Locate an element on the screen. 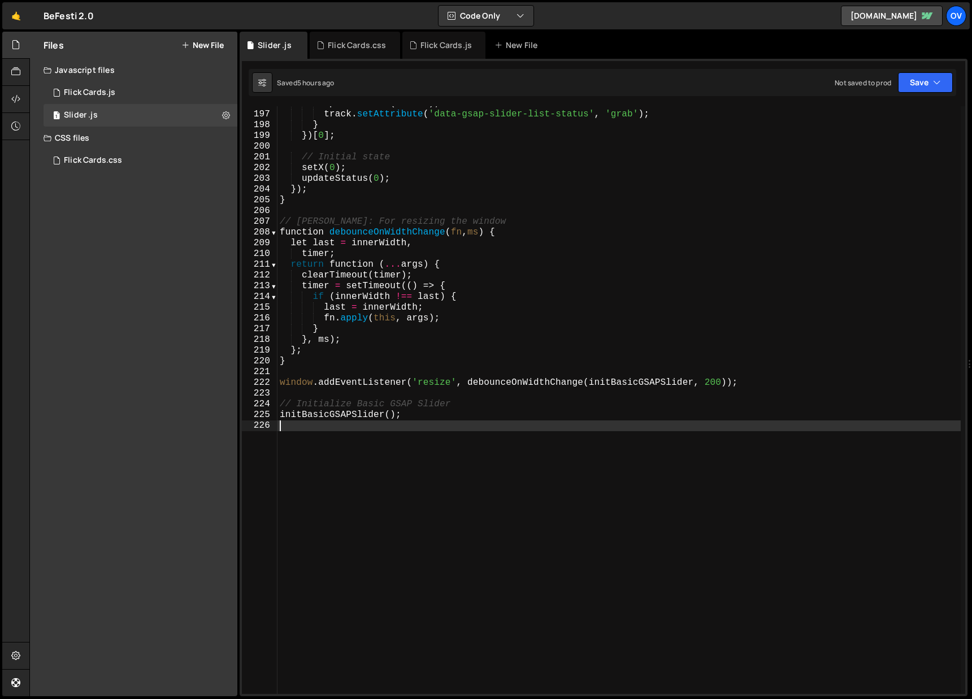 This screenshot has width=972, height=699. div: 203 is located at coordinates (259, 179).